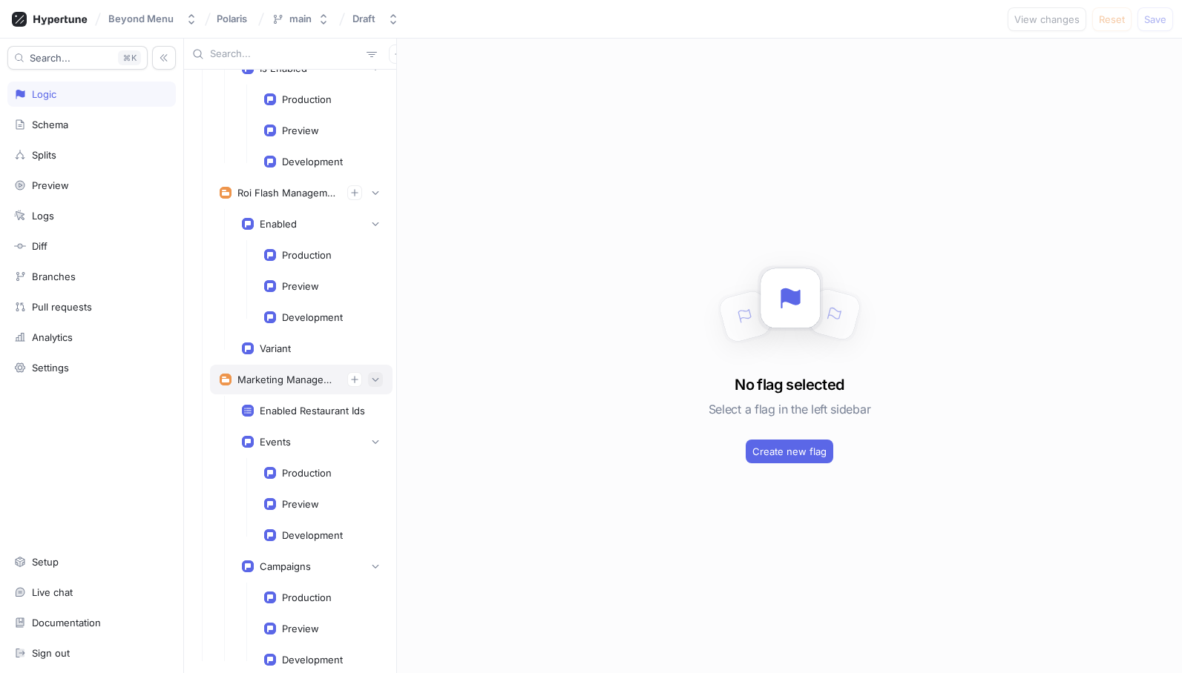 The width and height of the screenshot is (1182, 673). What do you see at coordinates (50, 58) in the screenshot?
I see `span: Search...` at bounding box center [50, 58].